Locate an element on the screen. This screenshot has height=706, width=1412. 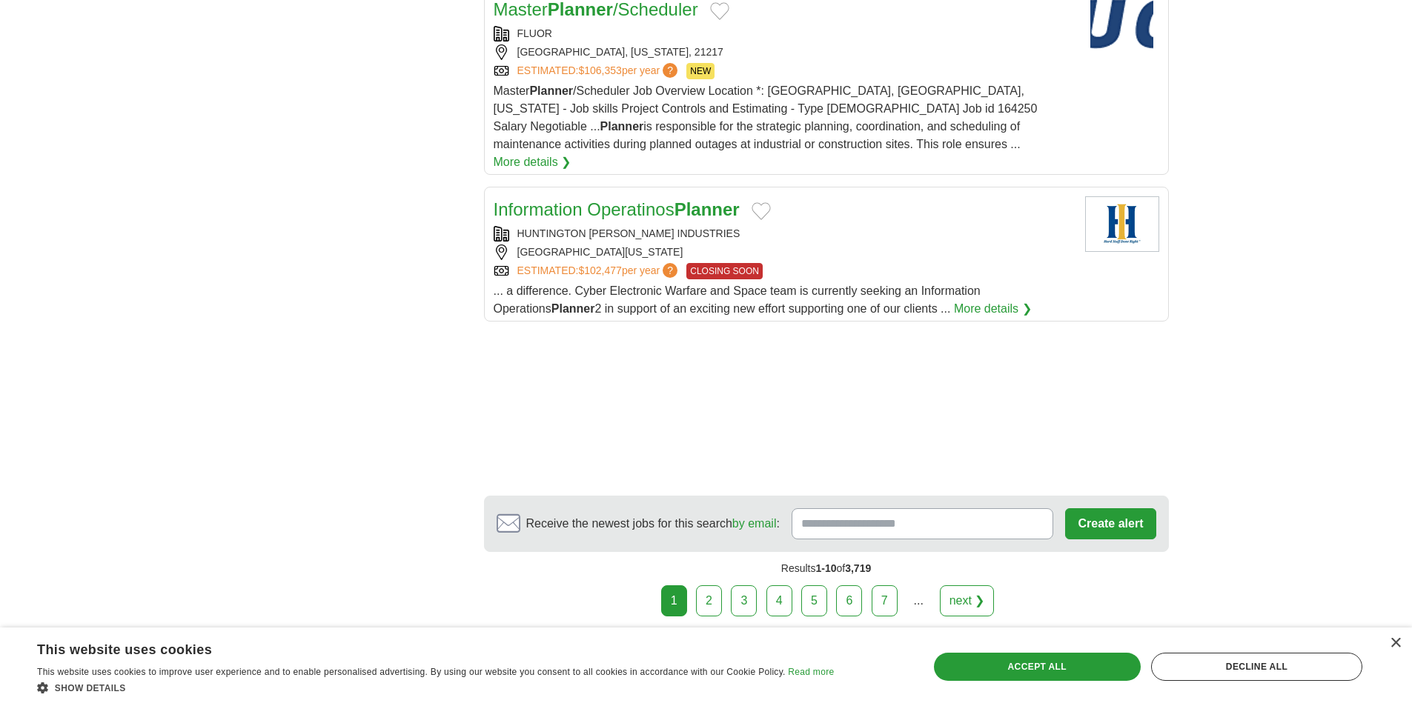
a: 4 is located at coordinates (779, 601).